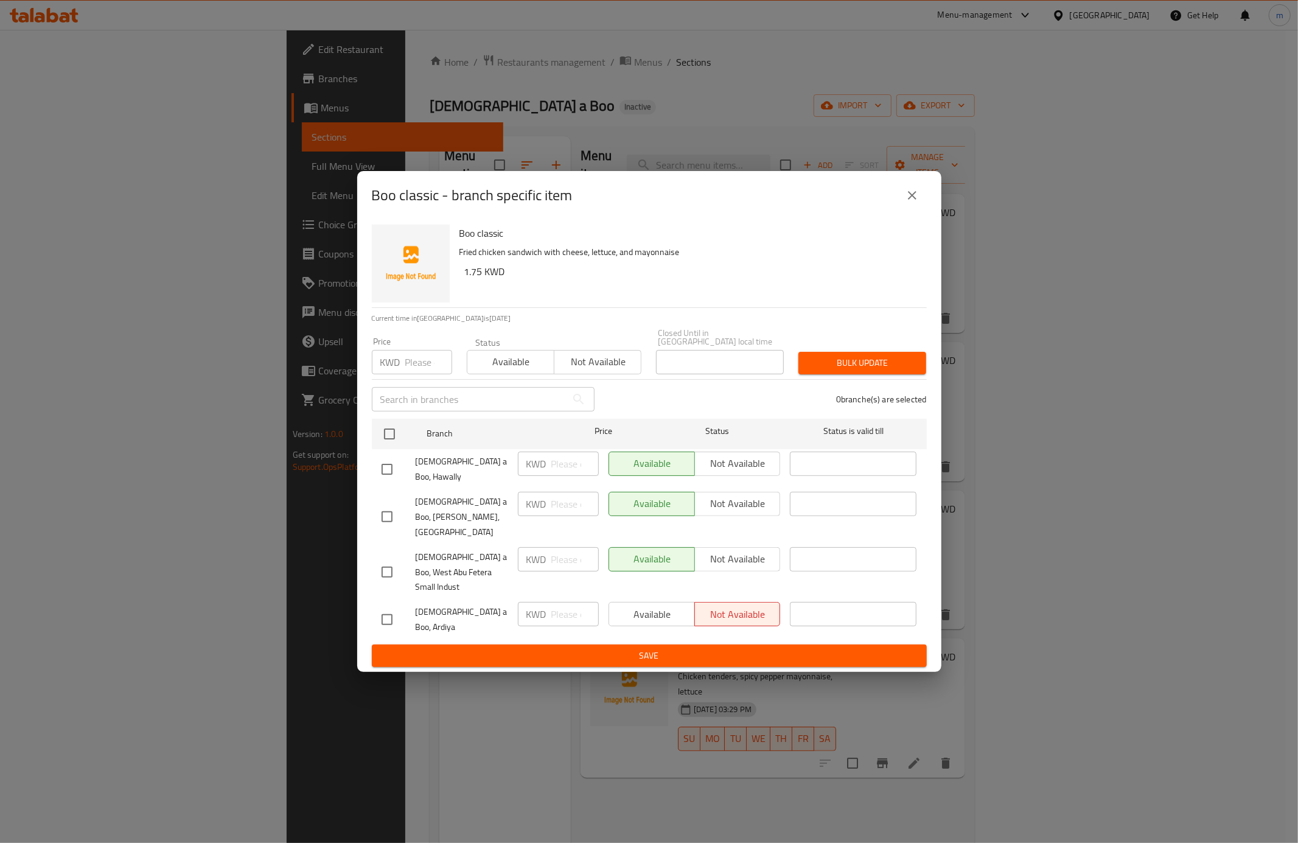 This screenshot has width=1298, height=843. Describe the element at coordinates (862, 363) in the screenshot. I see `span: Bulk update` at that location.